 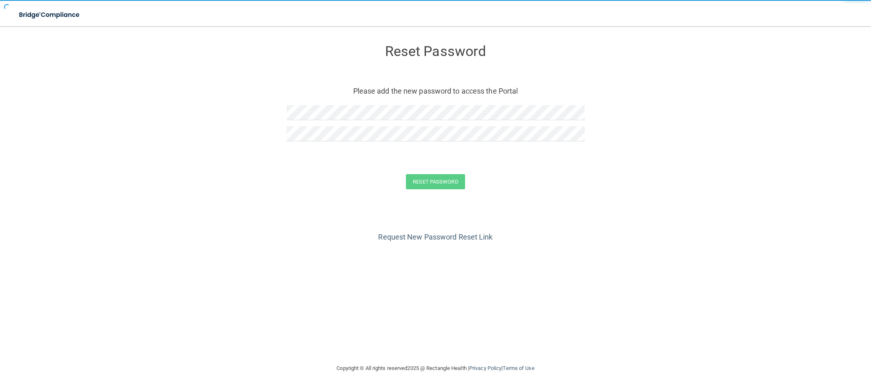 What do you see at coordinates (435, 237) in the screenshot?
I see `a: Request New Password Reset Link` at bounding box center [435, 237].